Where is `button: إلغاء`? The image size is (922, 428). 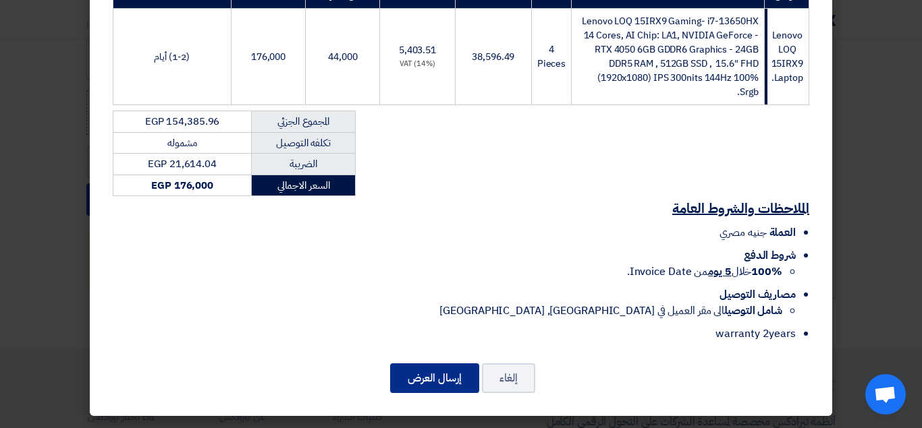
button: إلغاء is located at coordinates (508, 379).